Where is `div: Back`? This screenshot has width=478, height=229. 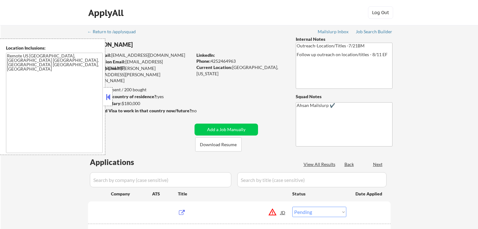
div: Back is located at coordinates (349, 165).